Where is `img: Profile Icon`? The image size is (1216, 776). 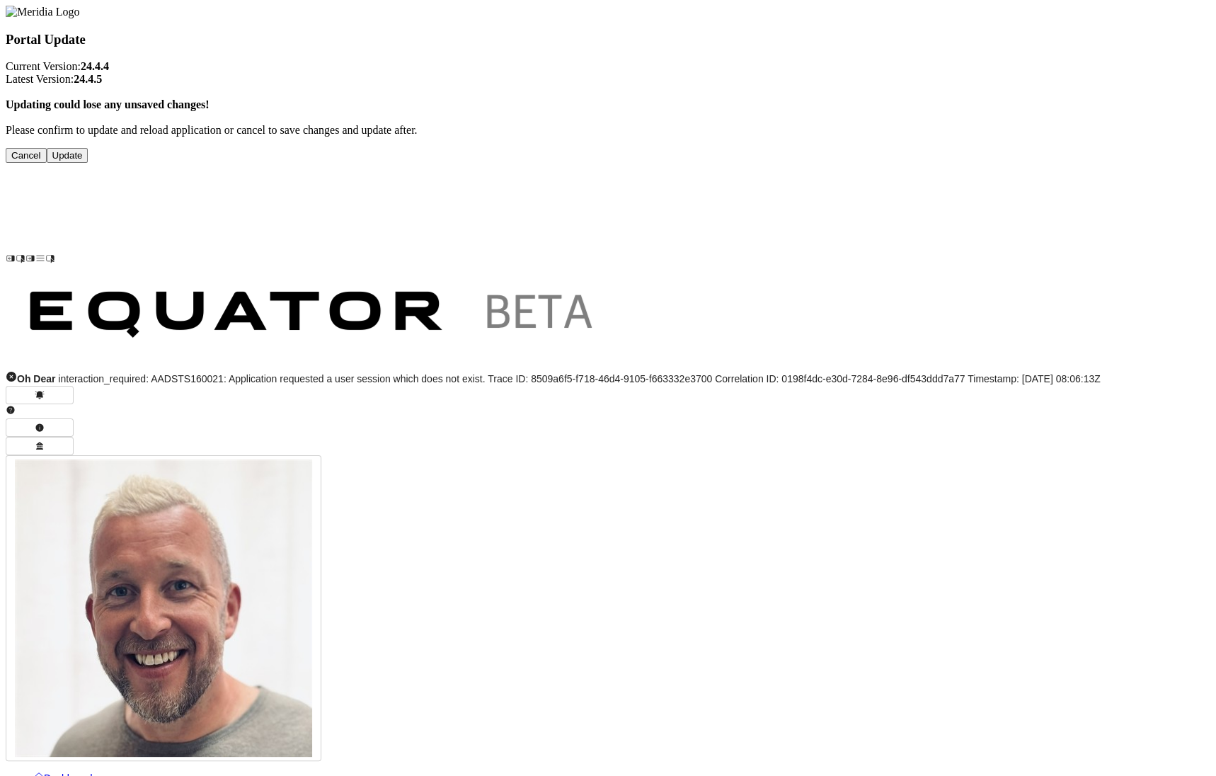 img: Profile Icon is located at coordinates (163, 608).